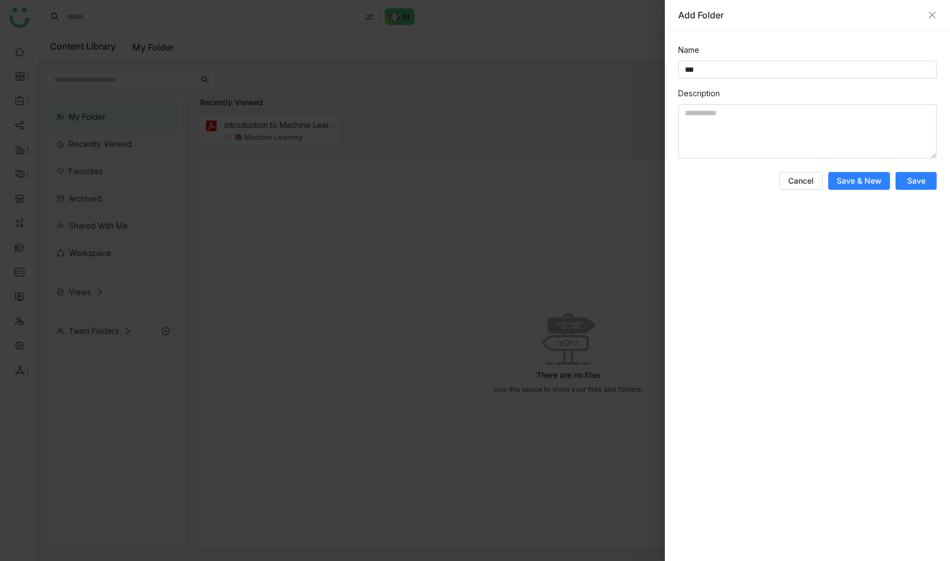  Describe the element at coordinates (800, 15) in the screenshot. I see `div: Add Folder` at that location.